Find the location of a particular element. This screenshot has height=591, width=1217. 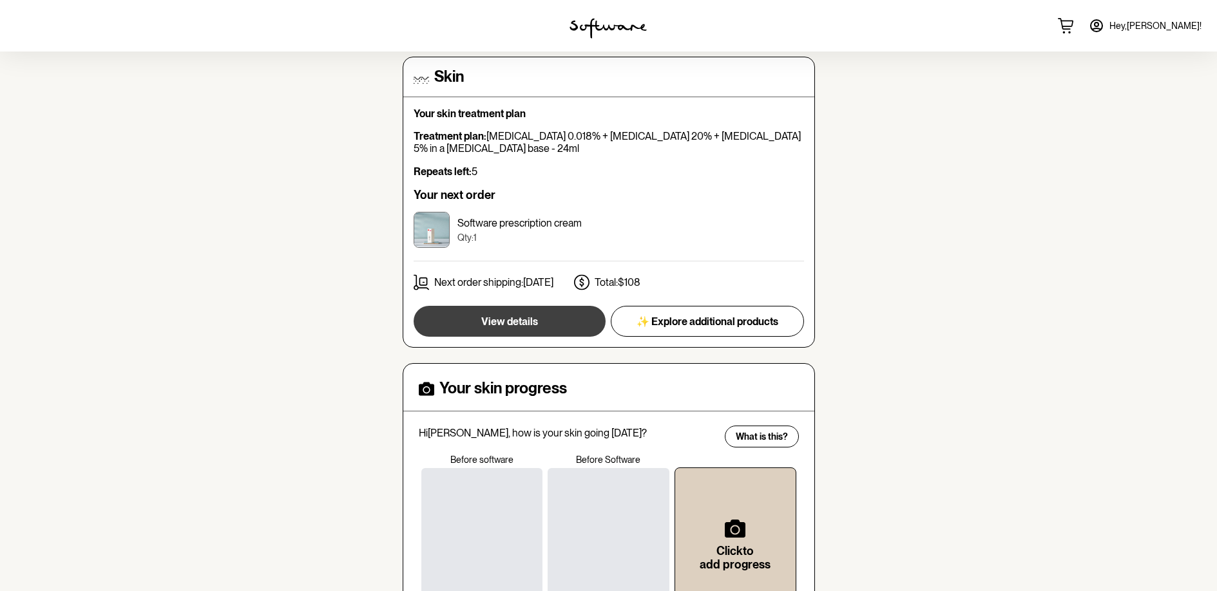

p: Qty: 1 is located at coordinates (519, 238).